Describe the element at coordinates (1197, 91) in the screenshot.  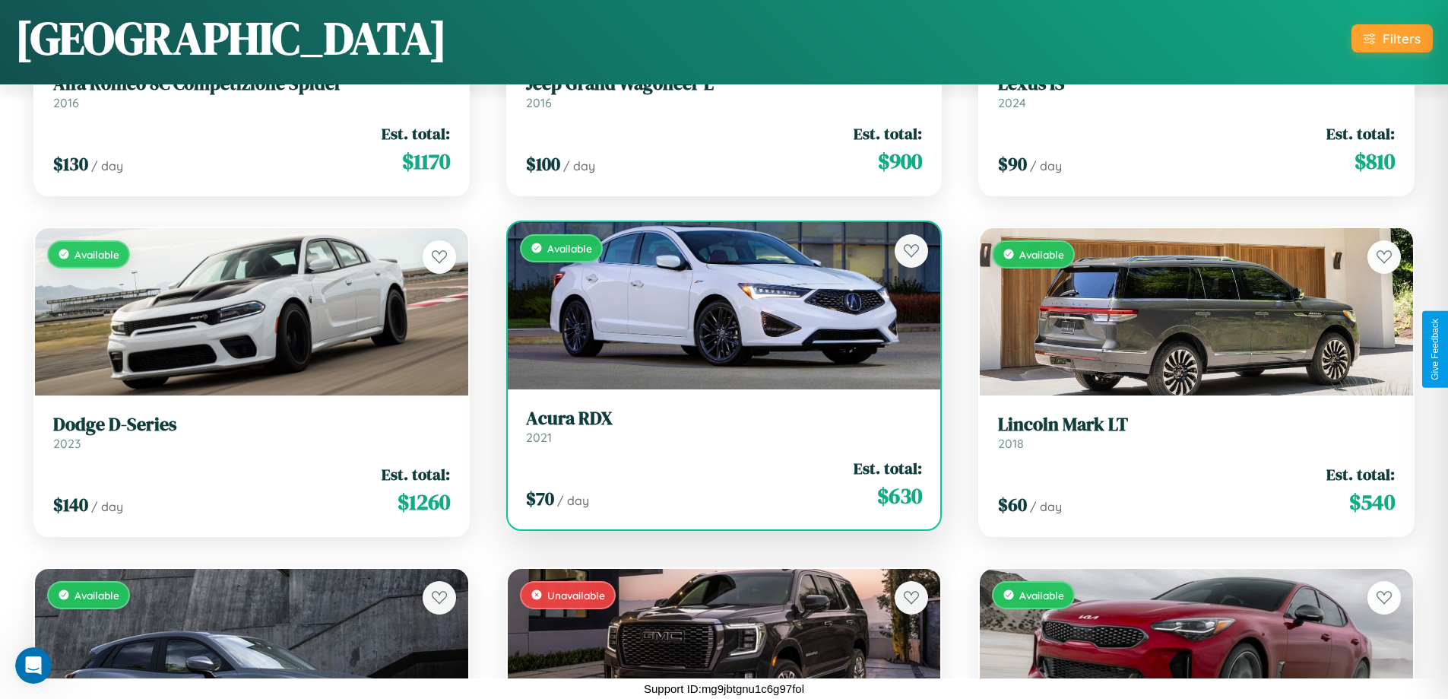
I see `a: Lexus IS2024` at that location.